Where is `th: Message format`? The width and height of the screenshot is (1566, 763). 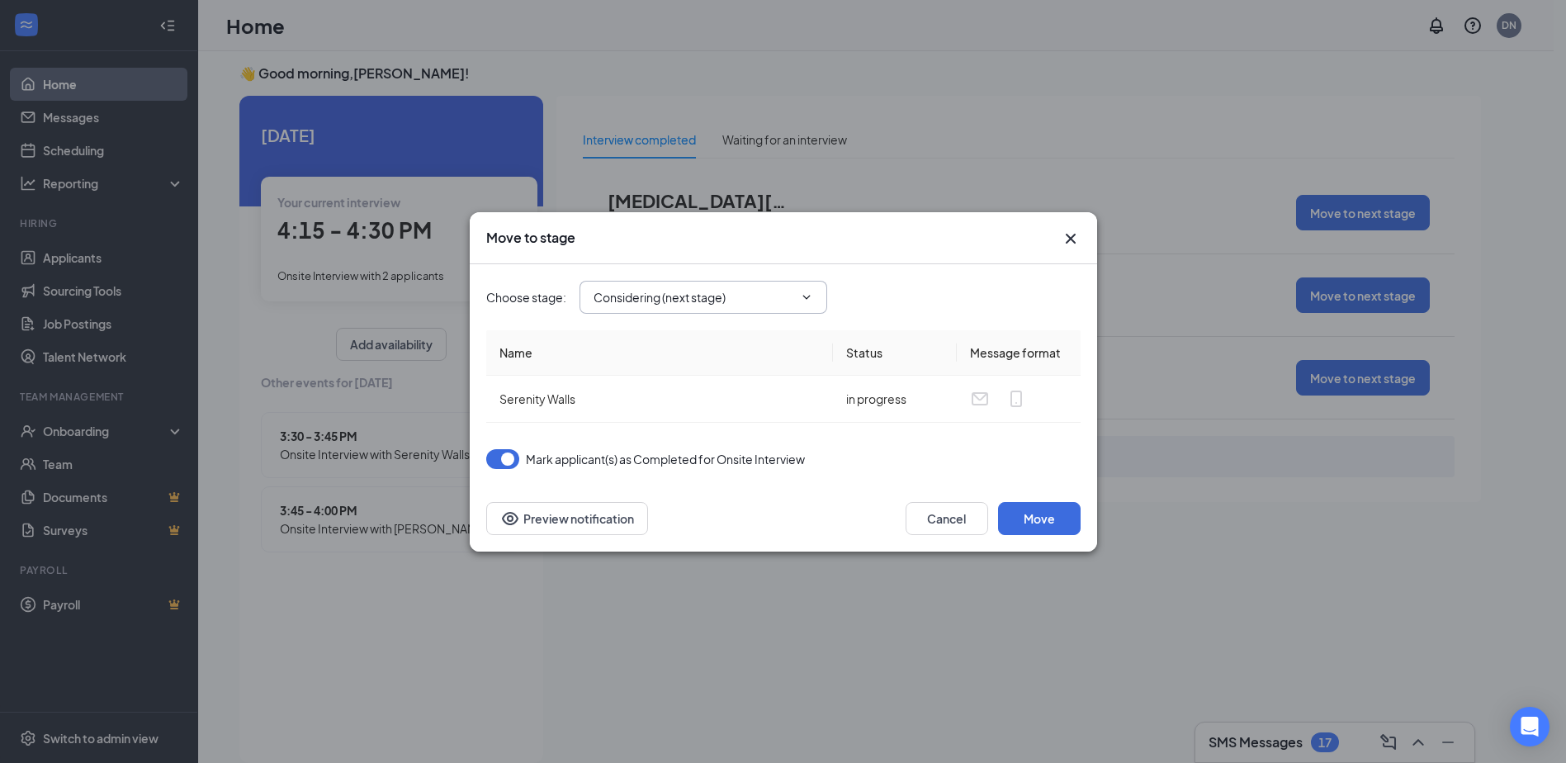
th: Message format is located at coordinates (1019, 352).